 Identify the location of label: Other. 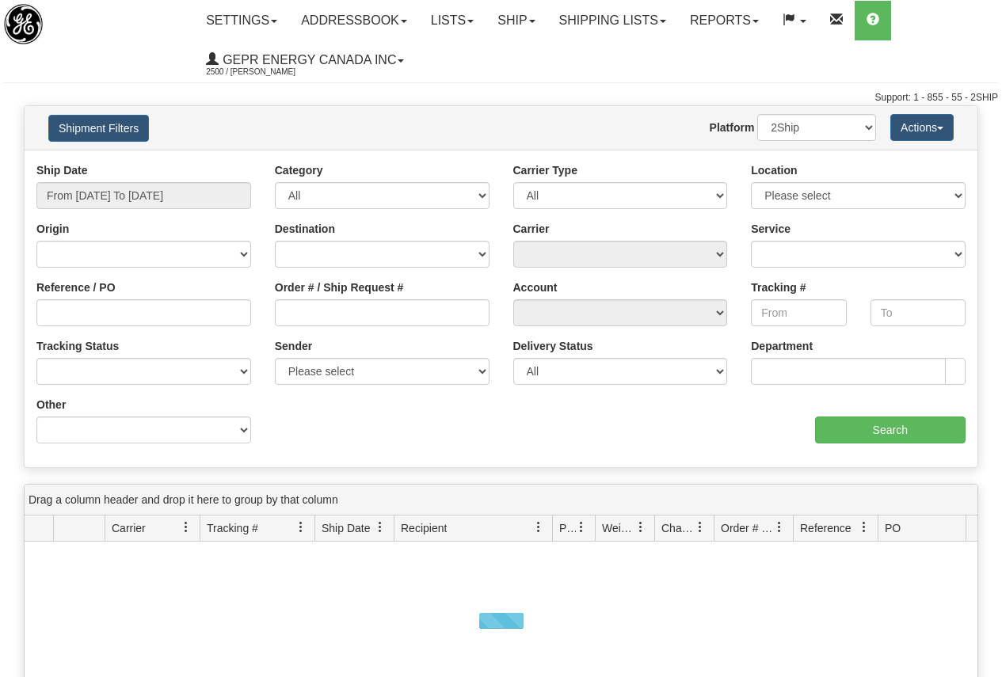
(51, 405).